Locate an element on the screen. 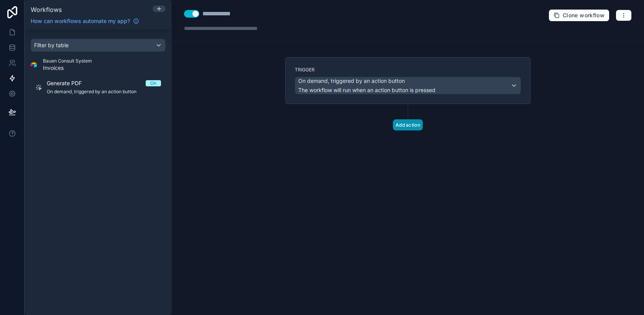 The height and width of the screenshot is (315, 644). span: Bauen Consult System is located at coordinates (67, 61).